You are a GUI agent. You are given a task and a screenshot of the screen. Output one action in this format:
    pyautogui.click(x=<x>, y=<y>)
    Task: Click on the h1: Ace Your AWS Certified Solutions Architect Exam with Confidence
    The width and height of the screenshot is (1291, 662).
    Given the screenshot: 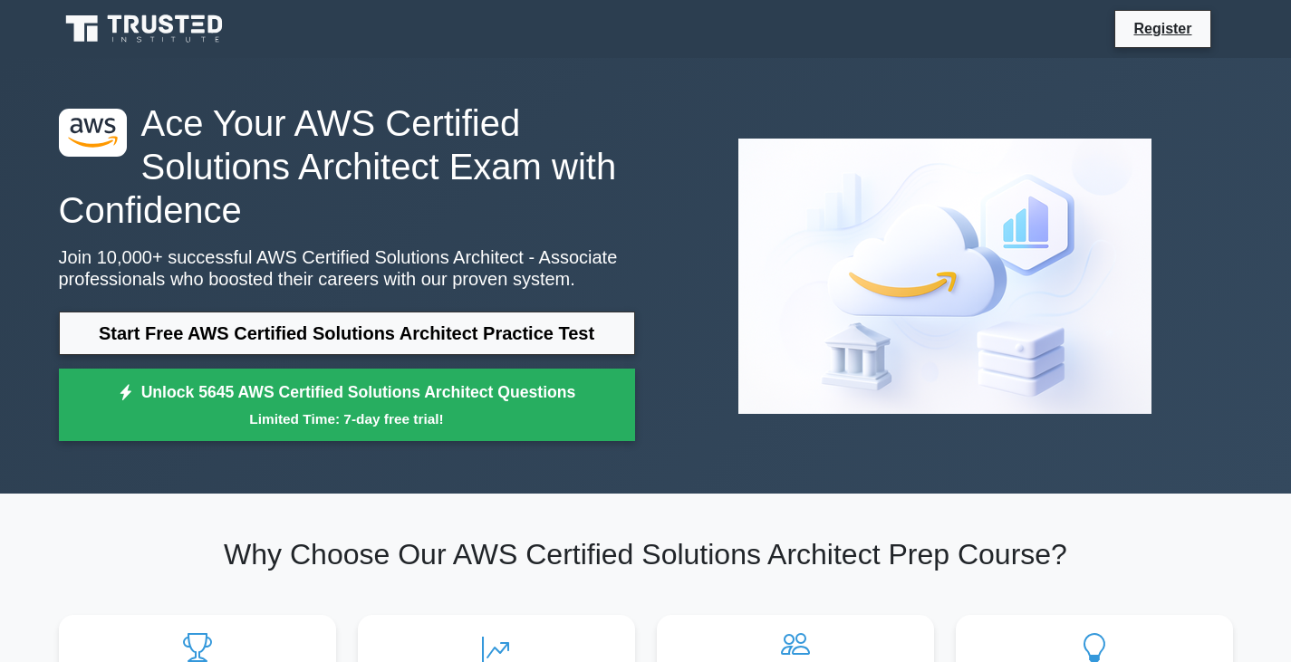 What is the action you would take?
    pyautogui.click(x=347, y=167)
    